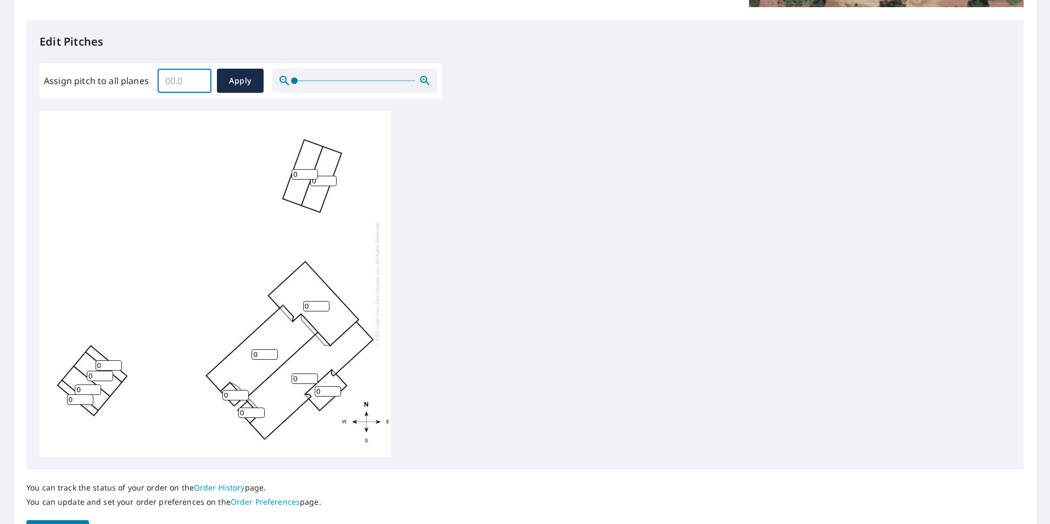  What do you see at coordinates (240, 81) in the screenshot?
I see `span: Apply` at bounding box center [240, 81].